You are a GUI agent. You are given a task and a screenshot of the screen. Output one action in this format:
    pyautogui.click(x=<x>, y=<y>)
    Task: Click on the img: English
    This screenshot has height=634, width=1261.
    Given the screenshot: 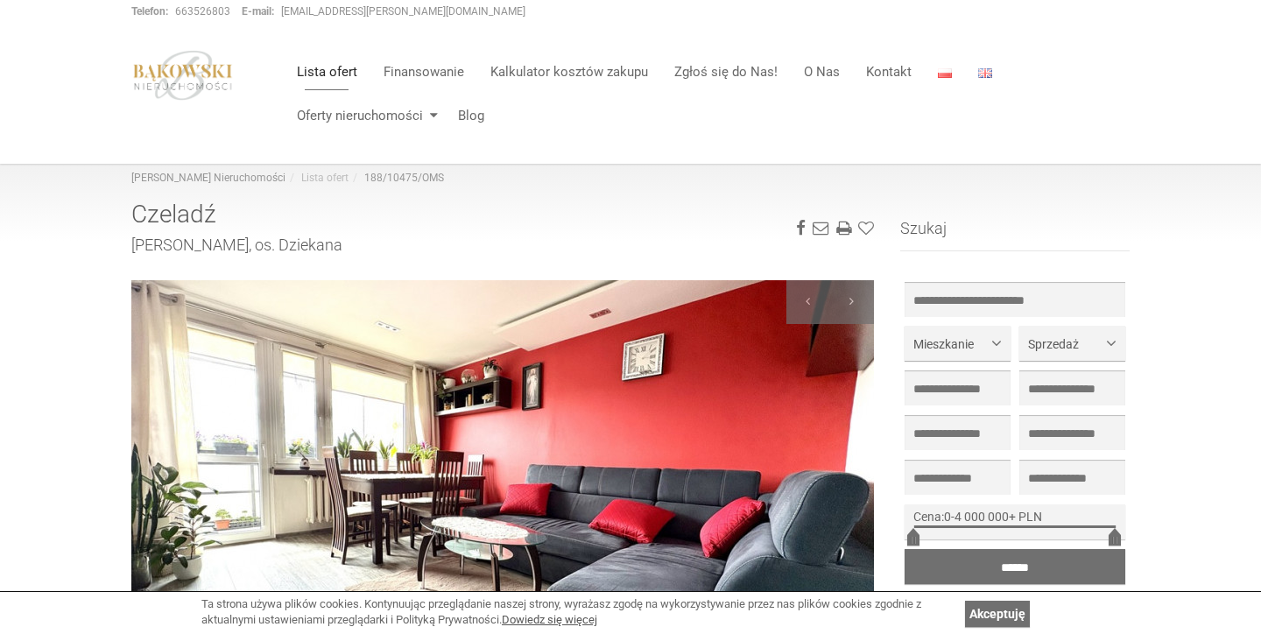 What is the action you would take?
    pyautogui.click(x=986, y=73)
    